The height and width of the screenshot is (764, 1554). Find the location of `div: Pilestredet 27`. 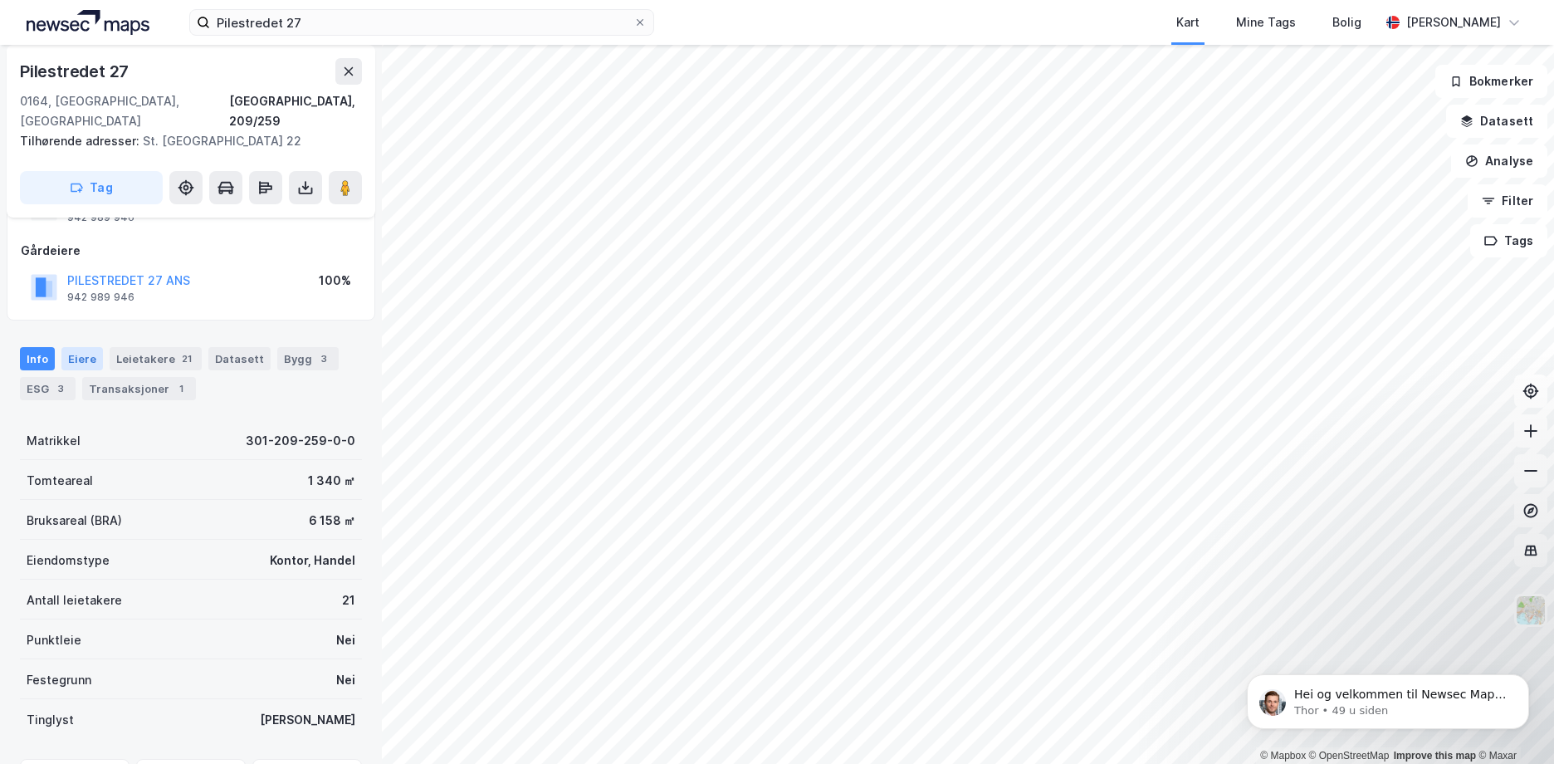

div: Pilestredet 27 is located at coordinates (76, 71).